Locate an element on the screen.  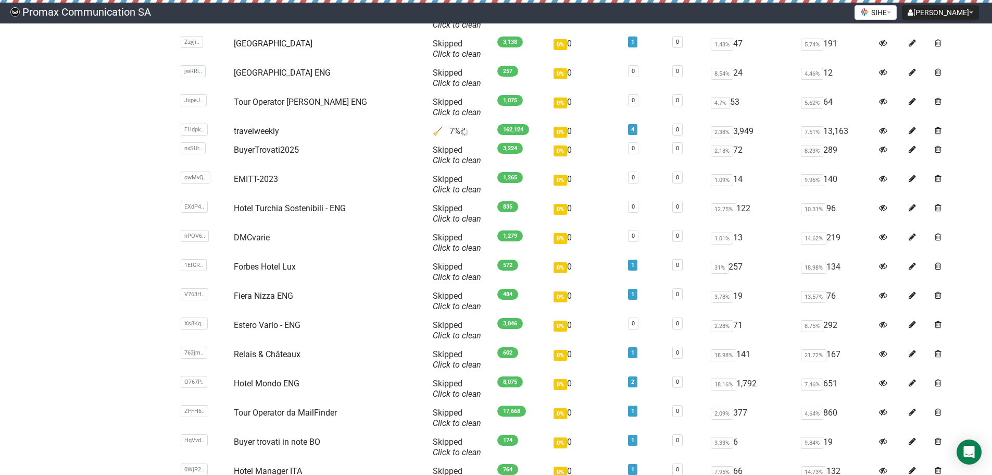
span: 1.48% is located at coordinates (722, 44).